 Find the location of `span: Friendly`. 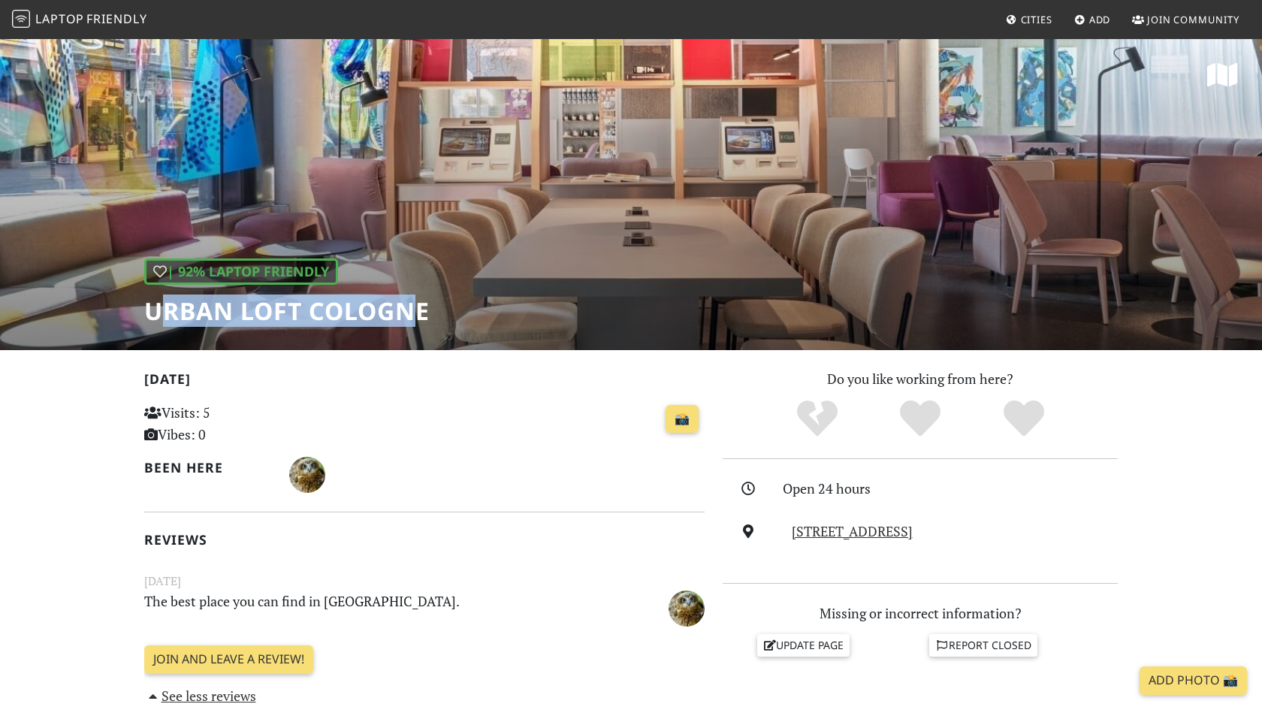

span: Friendly is located at coordinates (116, 19).